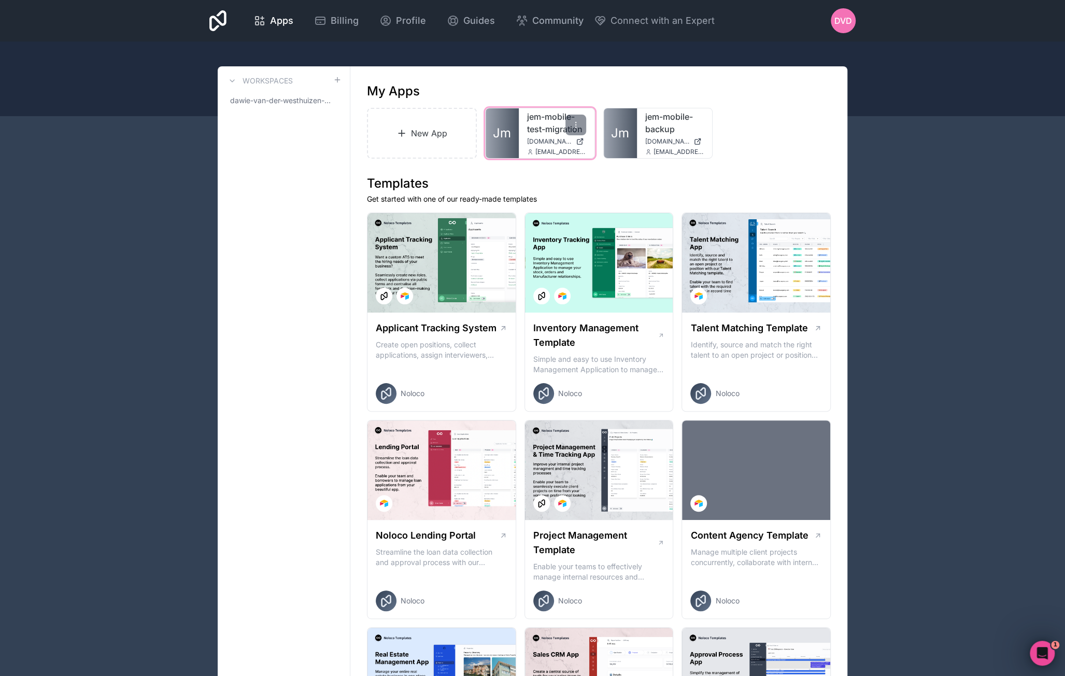 The height and width of the screenshot is (676, 1065). I want to click on h1: Templates, so click(599, 184).